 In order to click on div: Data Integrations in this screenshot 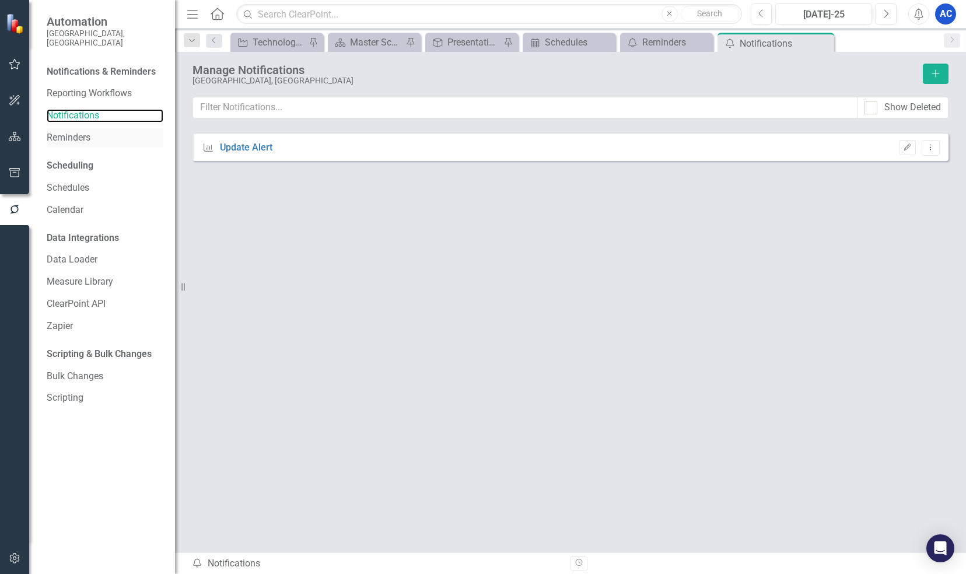, I will do `click(83, 238)`.